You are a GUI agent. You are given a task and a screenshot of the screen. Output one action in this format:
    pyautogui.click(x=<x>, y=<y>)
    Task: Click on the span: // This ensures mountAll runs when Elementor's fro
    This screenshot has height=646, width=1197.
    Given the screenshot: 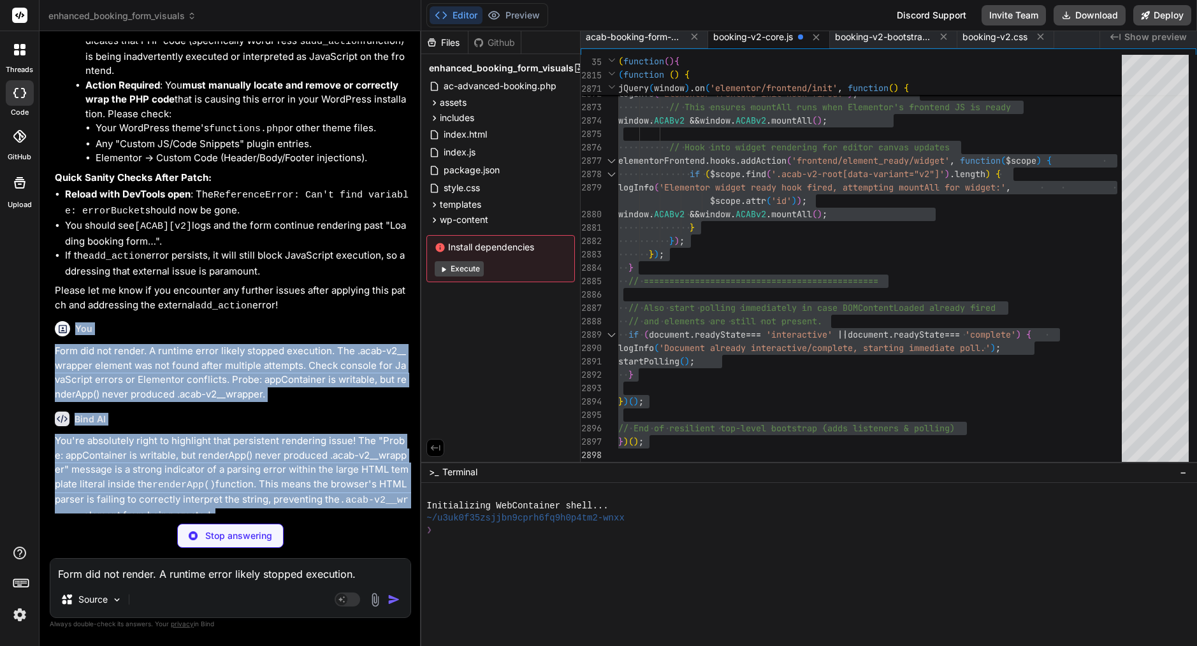 What is the action you would take?
    pyautogui.click(x=796, y=107)
    